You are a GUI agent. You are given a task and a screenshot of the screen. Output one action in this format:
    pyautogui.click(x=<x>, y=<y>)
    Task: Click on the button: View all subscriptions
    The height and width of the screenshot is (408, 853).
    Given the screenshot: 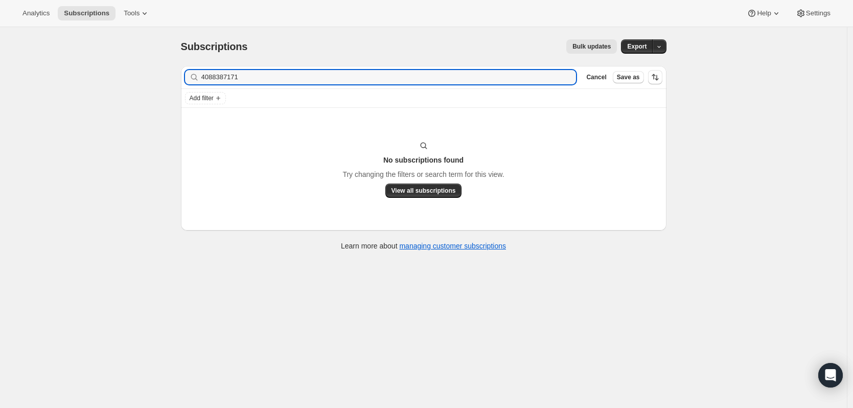 What is the action you would take?
    pyautogui.click(x=423, y=191)
    